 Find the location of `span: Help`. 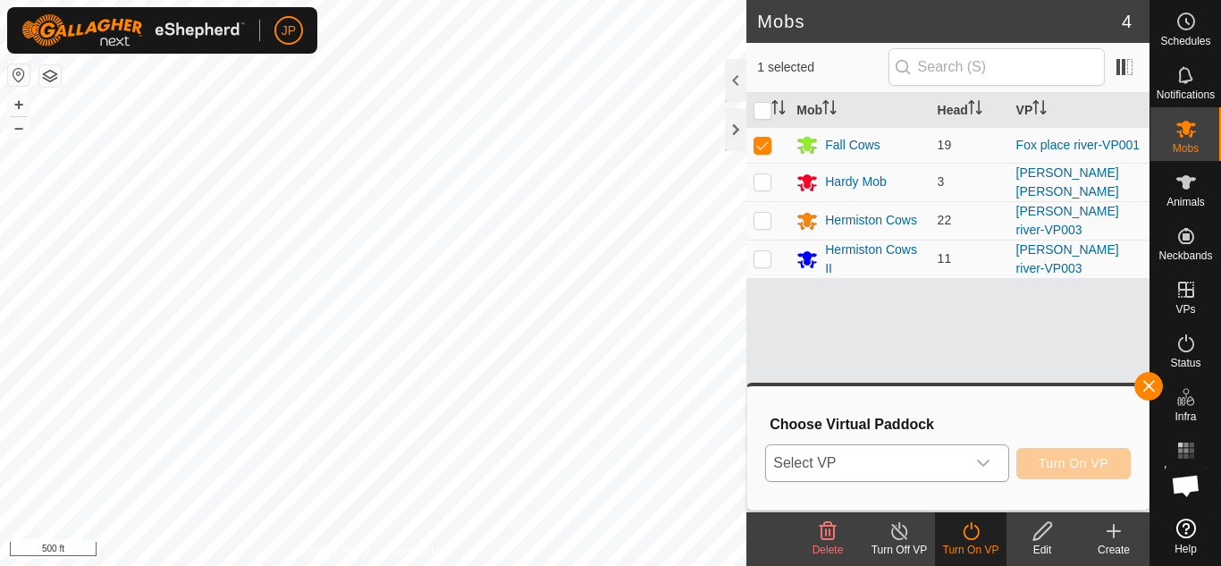

span: Help is located at coordinates (1186, 549).